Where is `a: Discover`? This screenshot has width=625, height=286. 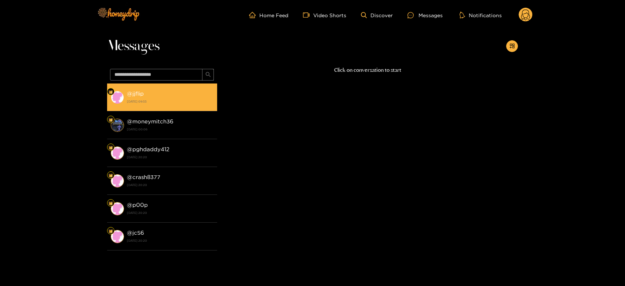 a: Discover is located at coordinates (377, 15).